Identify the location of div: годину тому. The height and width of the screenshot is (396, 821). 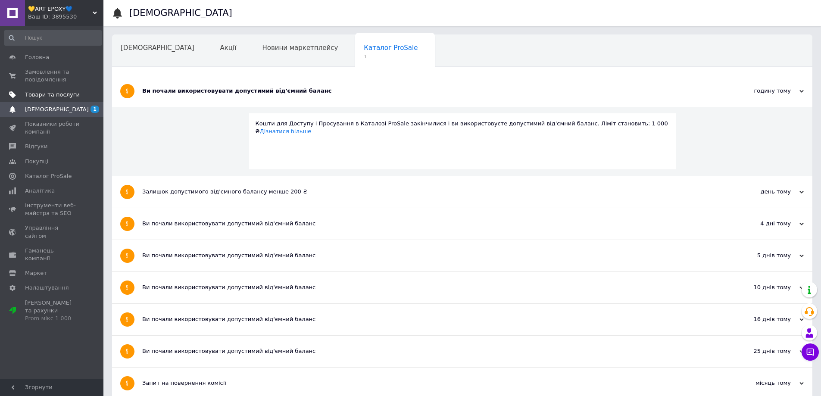
(760, 91).